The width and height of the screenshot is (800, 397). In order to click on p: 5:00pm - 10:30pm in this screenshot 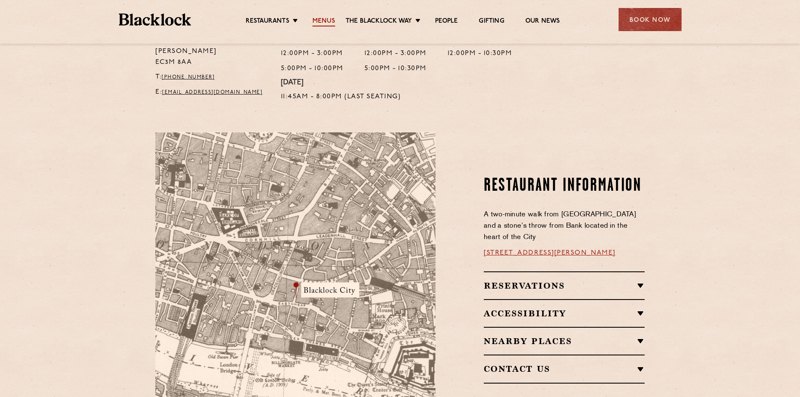, I will do `click(396, 69)`.